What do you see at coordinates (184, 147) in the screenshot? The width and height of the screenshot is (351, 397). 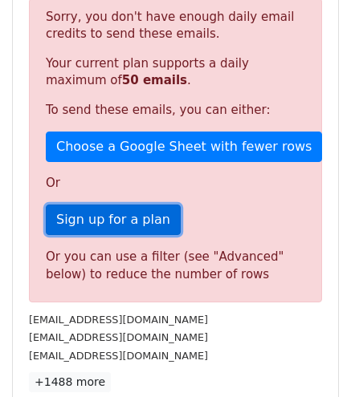 I see `a: Choose a Google Sheet with fewer rows` at bounding box center [184, 147].